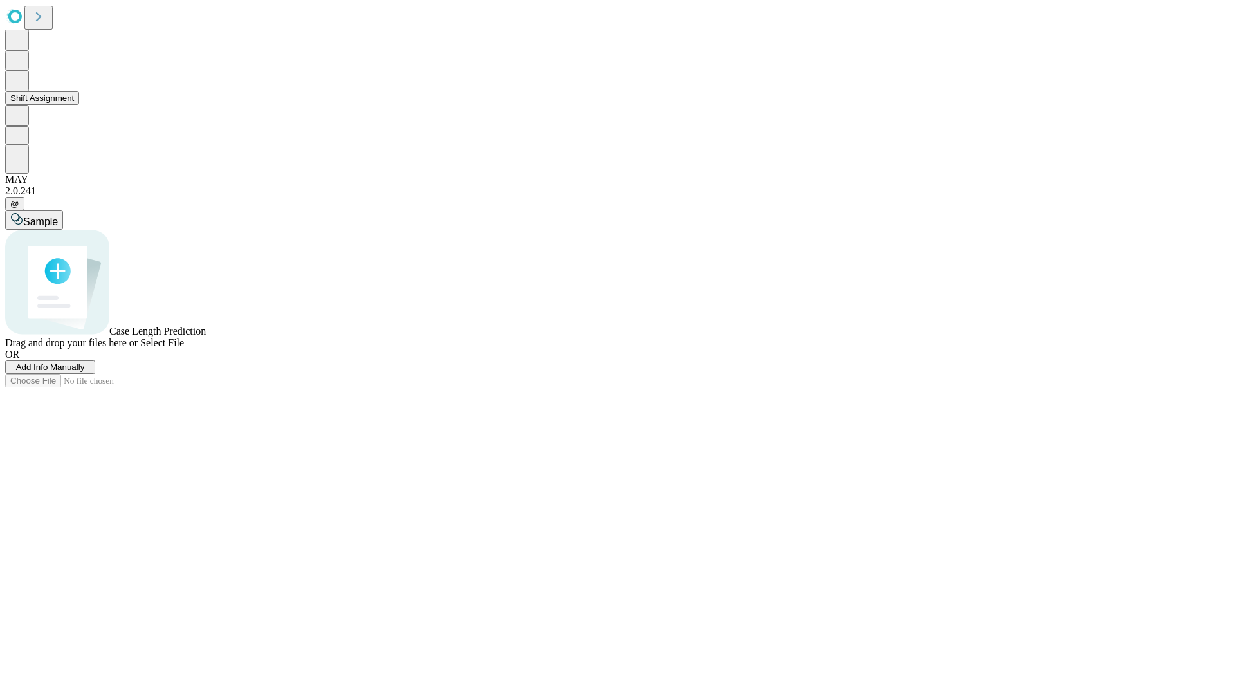 Image resolution: width=1235 pixels, height=695 pixels. What do you see at coordinates (71, 342) in the screenshot?
I see `span: Drag and drop your files here or` at bounding box center [71, 342].